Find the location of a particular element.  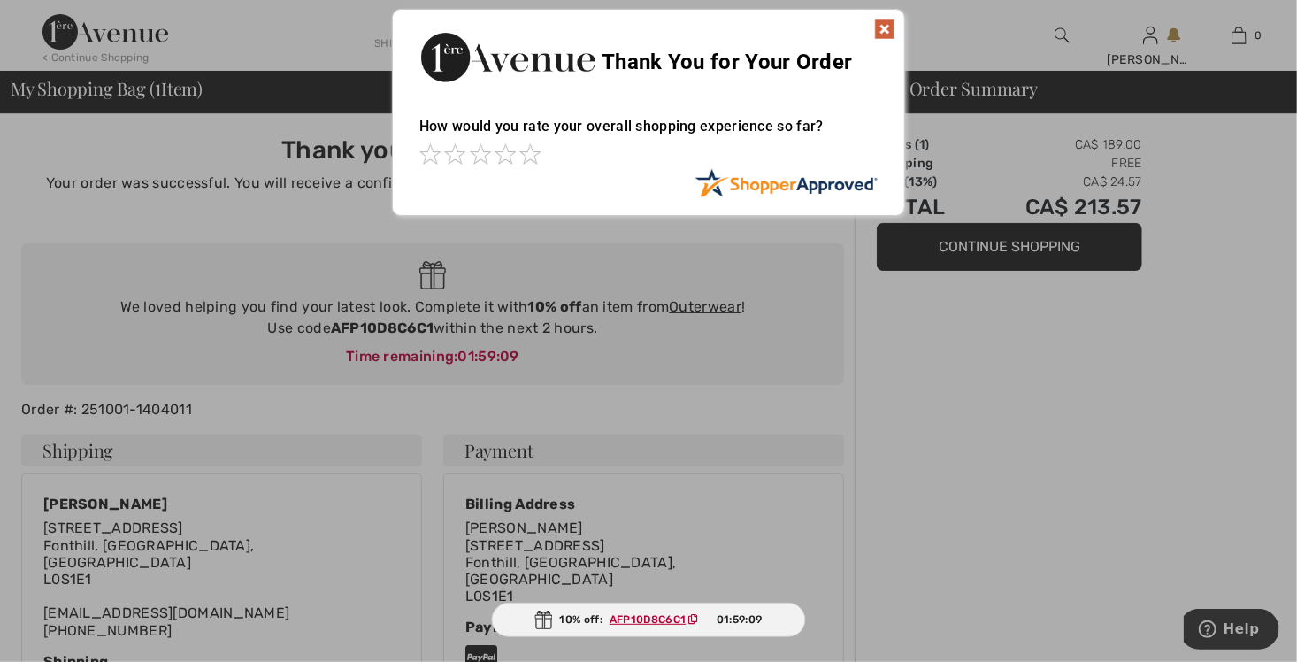

div: 10% off: is located at coordinates (649, 619).